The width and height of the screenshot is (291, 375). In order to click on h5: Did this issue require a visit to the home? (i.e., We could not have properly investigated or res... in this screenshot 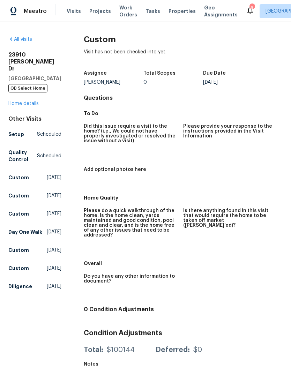, I will do `click(131, 134)`.